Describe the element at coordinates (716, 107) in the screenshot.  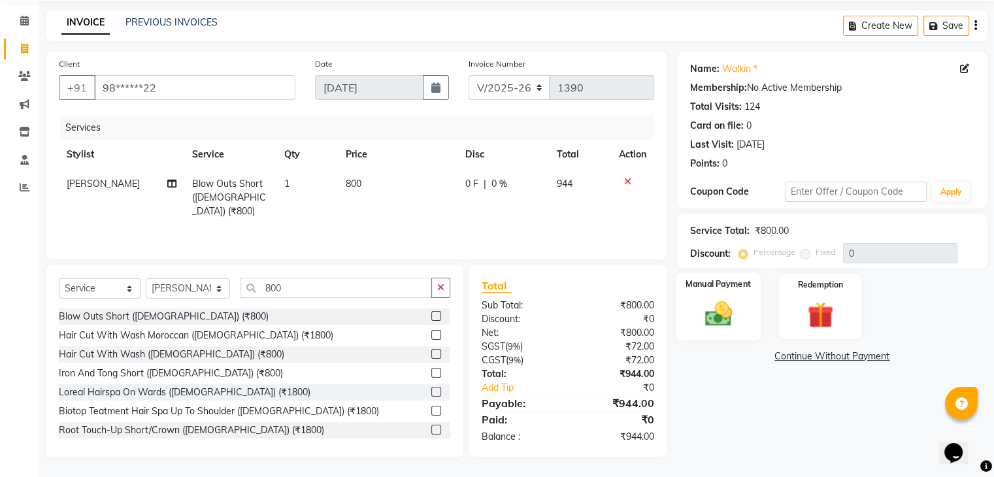
I see `div: Total Visits:` at that location.